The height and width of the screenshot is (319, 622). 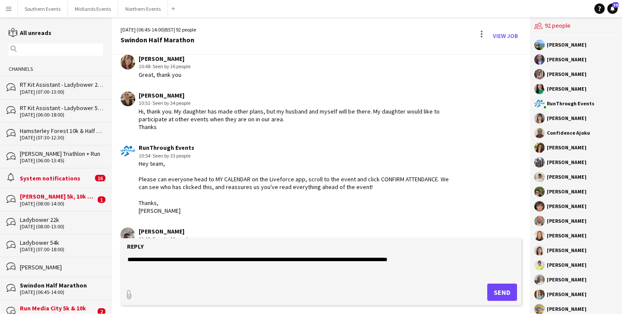 I want to click on button: Midlands Events, so click(x=93, y=9).